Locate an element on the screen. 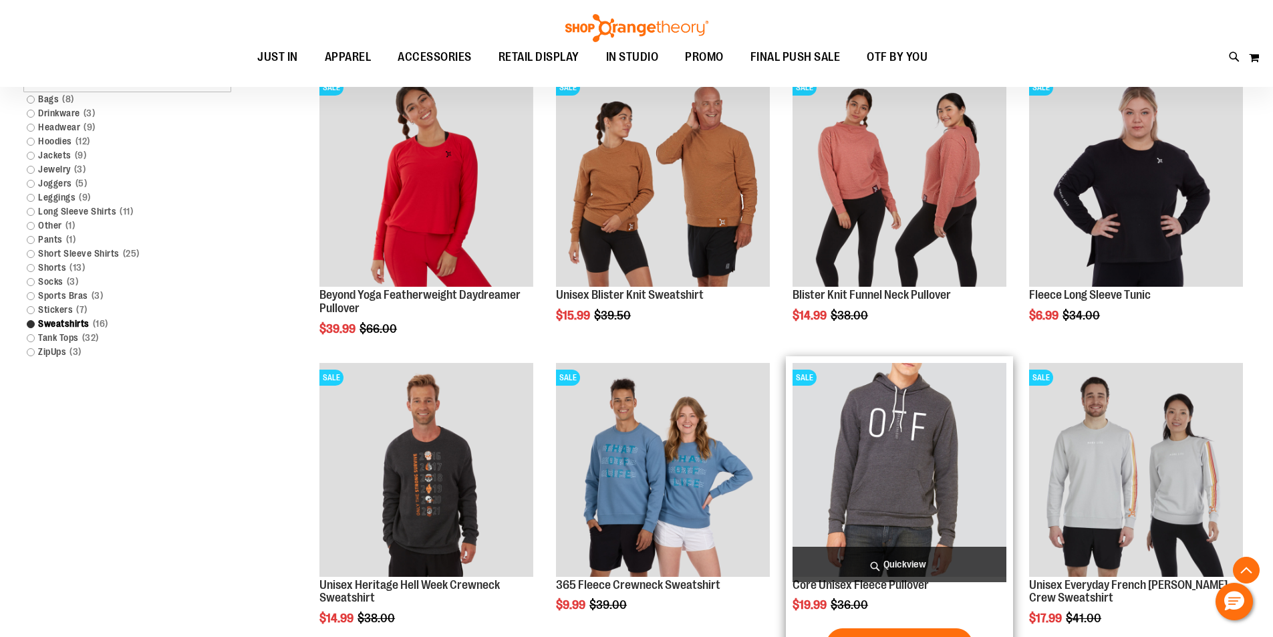  a: Jewelry3 is located at coordinates (131, 169).